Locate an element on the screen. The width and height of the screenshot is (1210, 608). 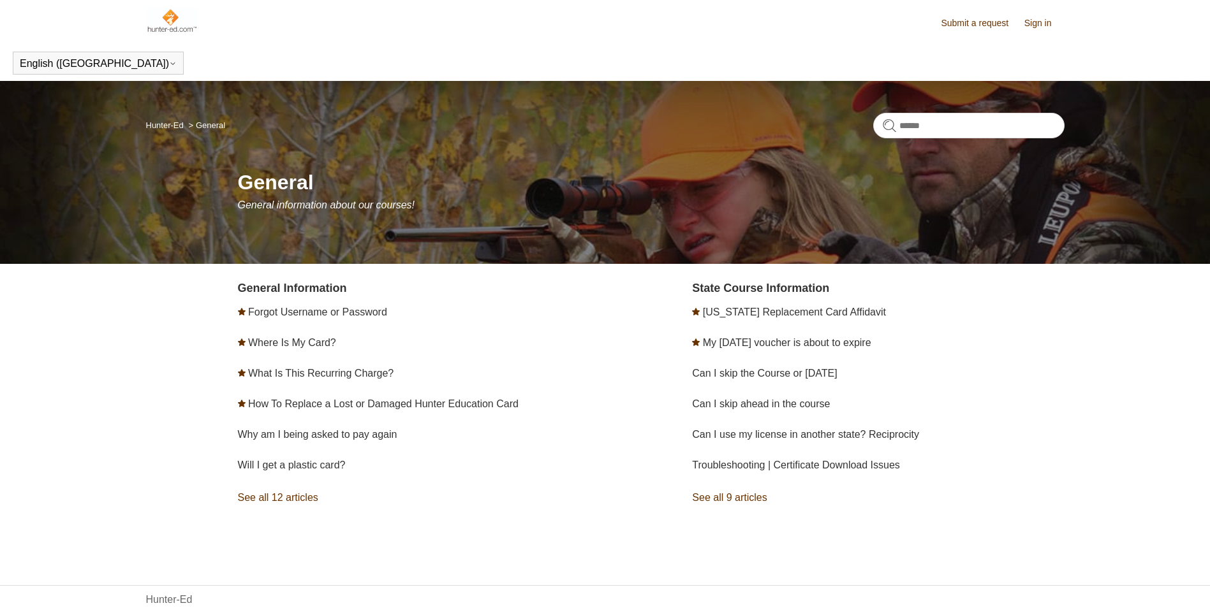
a: How To Replace a Lost or Damaged Hunter Education Card is located at coordinates (383, 404).